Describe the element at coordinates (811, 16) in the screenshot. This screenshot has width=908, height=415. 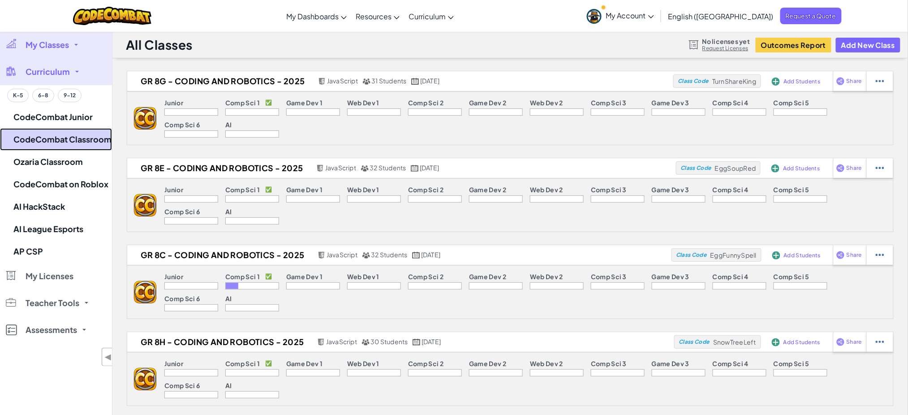
I see `span: Request a Quote` at that location.